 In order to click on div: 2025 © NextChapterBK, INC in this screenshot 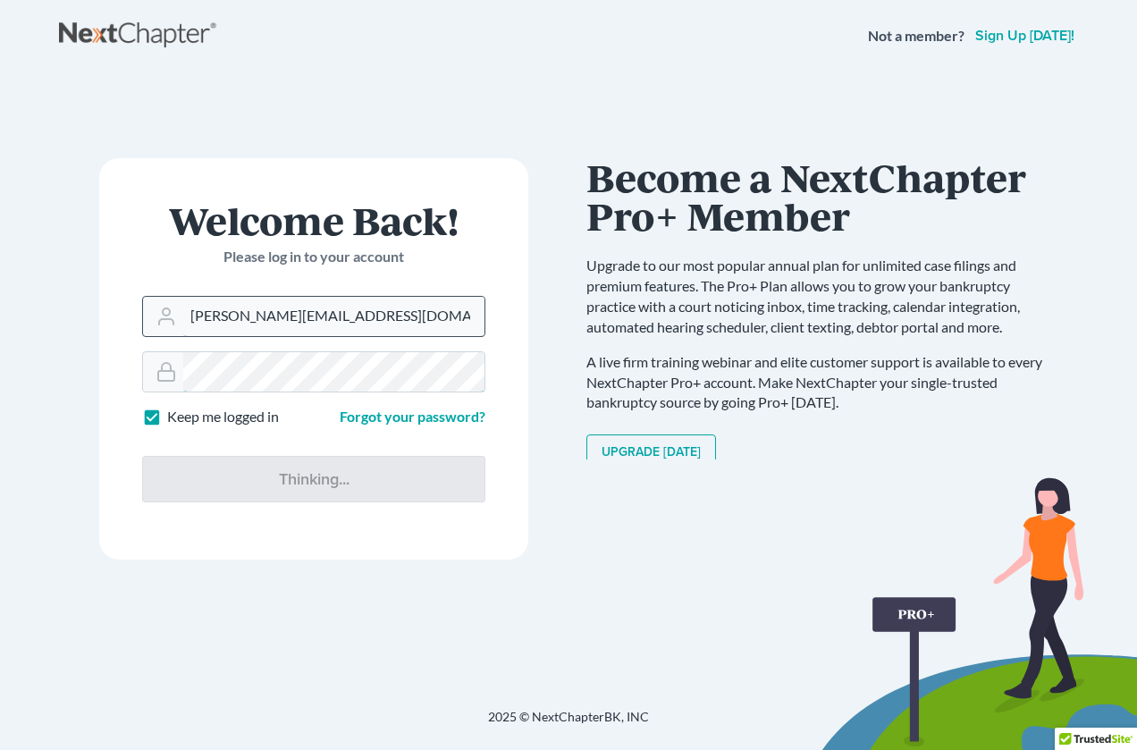, I will do `click(568, 724)`.